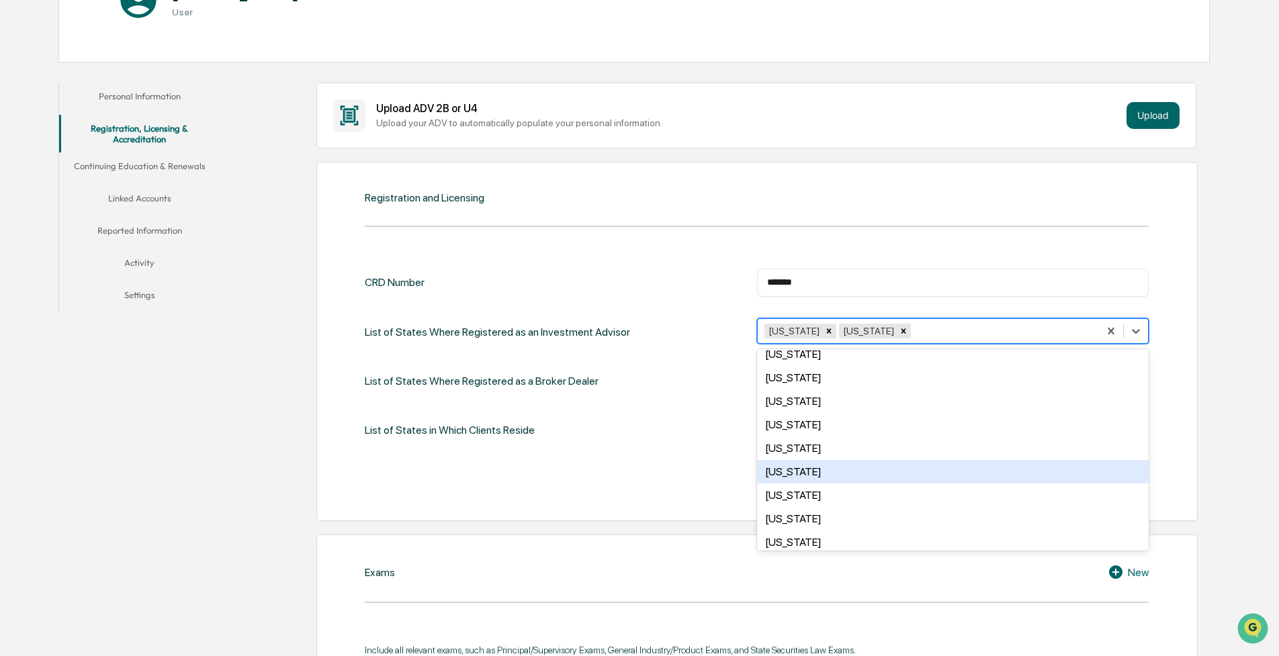 This screenshot has width=1279, height=656. I want to click on img: 1746055101610-c473b297-6a78-478c-a979-82029cc54cd1, so click(26, 115).